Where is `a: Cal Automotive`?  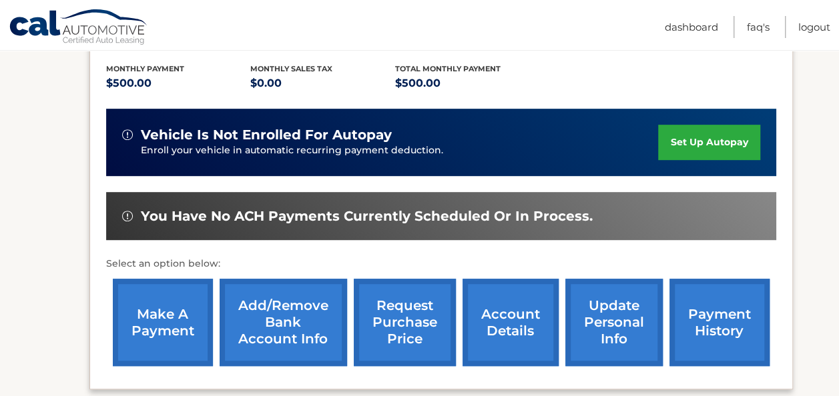
a: Cal Automotive is located at coordinates (79, 28).